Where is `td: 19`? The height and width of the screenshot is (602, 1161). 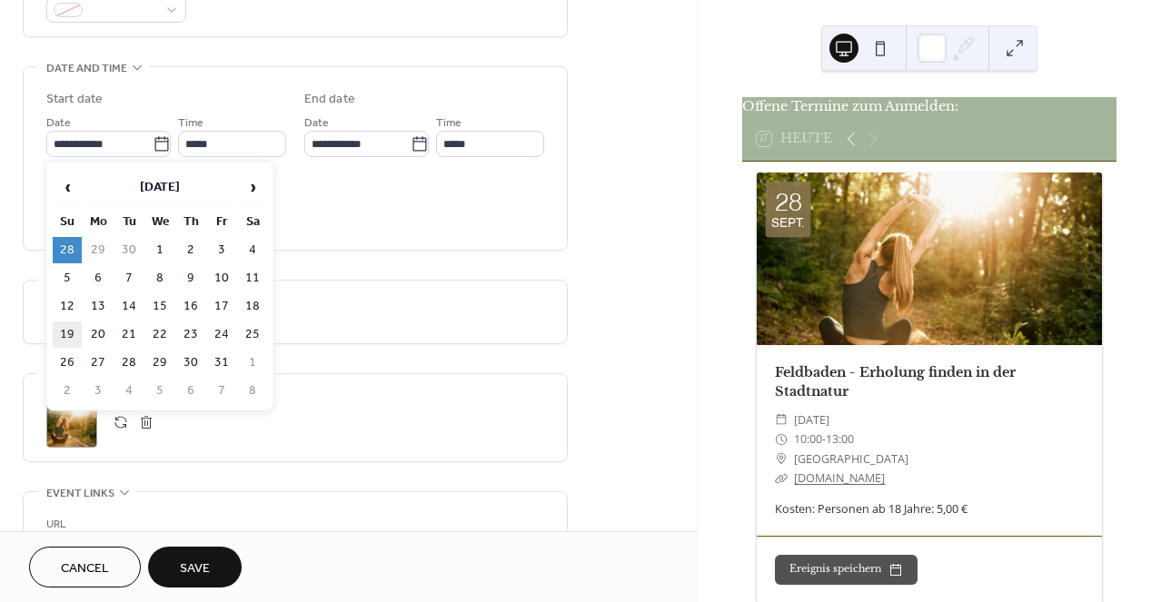
td: 19 is located at coordinates (67, 334).